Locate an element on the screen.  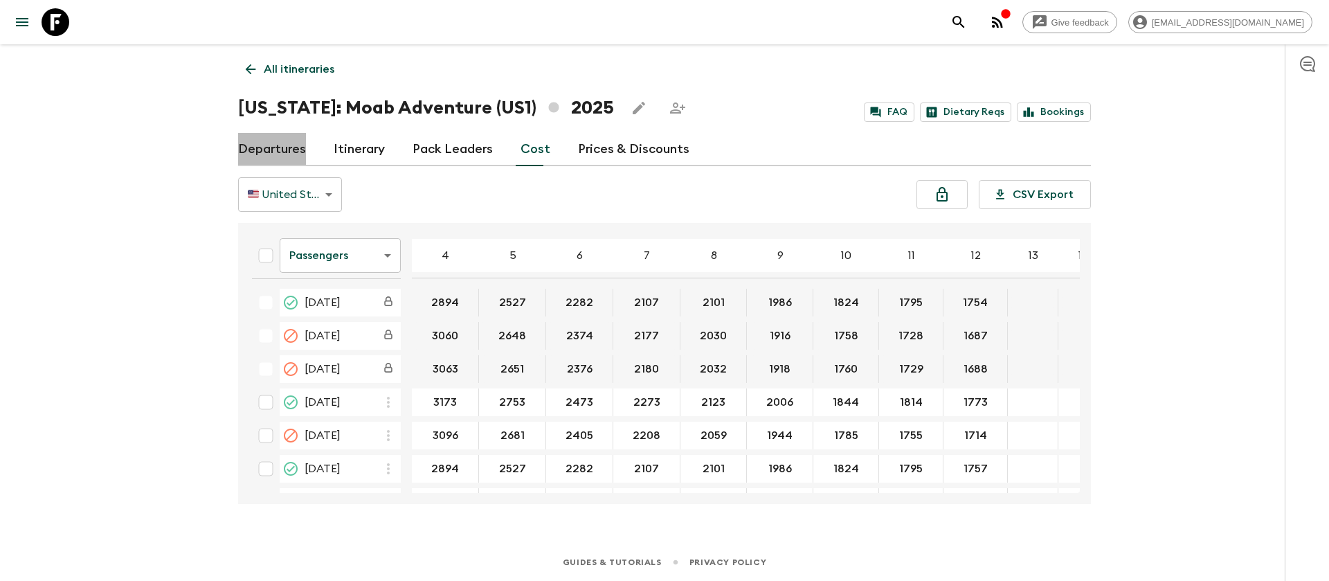
div: 14 Sep 2025; 8 is located at coordinates (714, 435).